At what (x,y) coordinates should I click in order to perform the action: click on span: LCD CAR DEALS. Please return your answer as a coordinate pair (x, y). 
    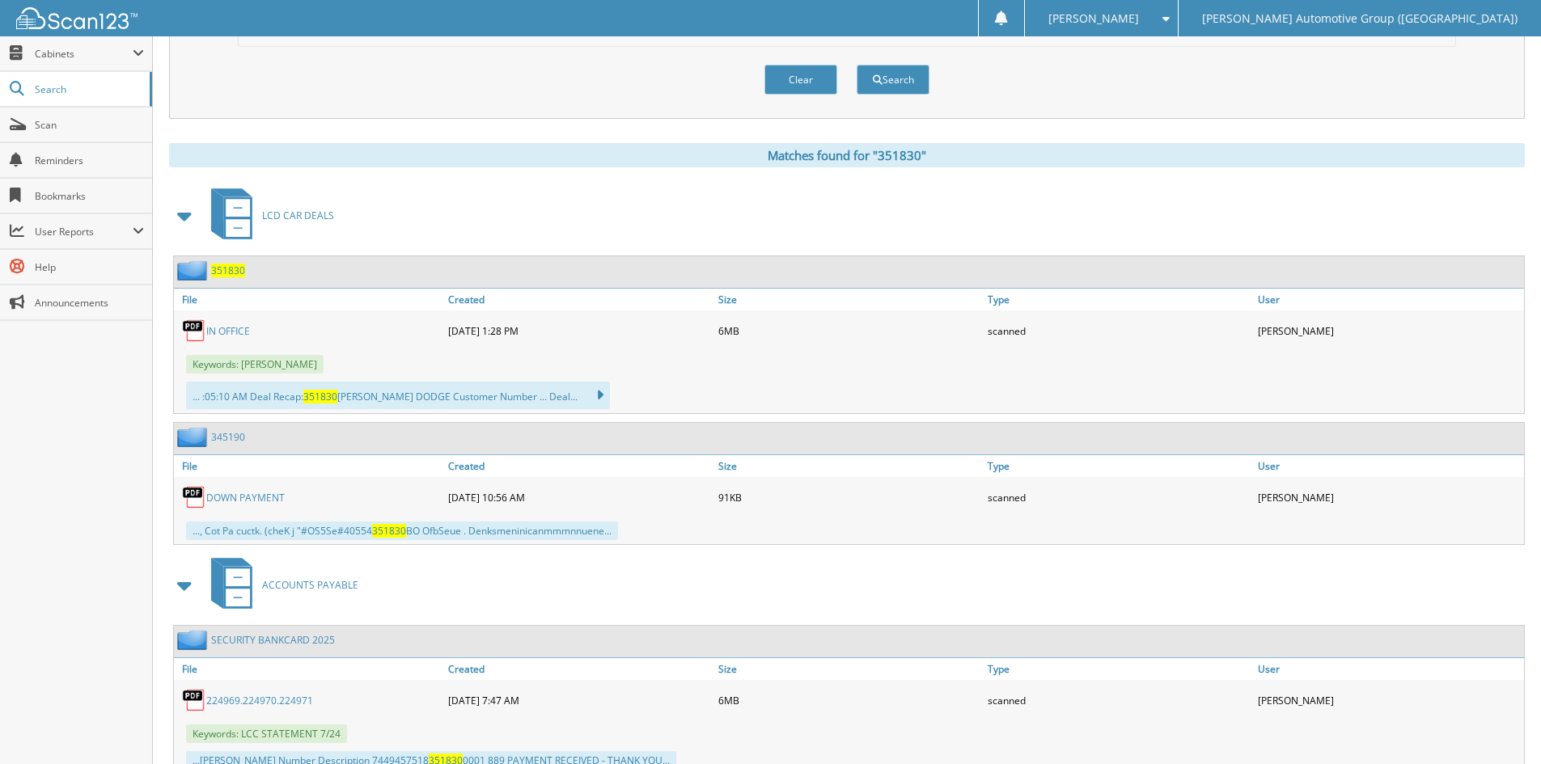
    Looking at the image, I should click on (298, 215).